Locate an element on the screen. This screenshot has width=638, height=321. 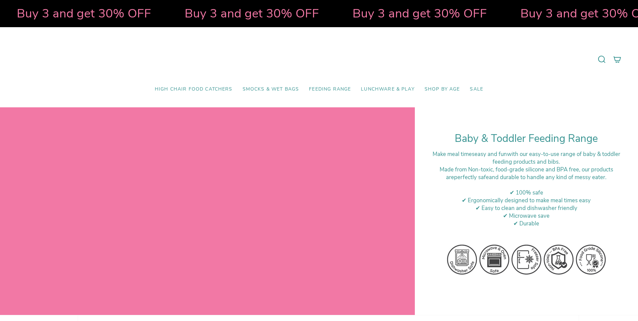
span: SALE is located at coordinates (477, 89).